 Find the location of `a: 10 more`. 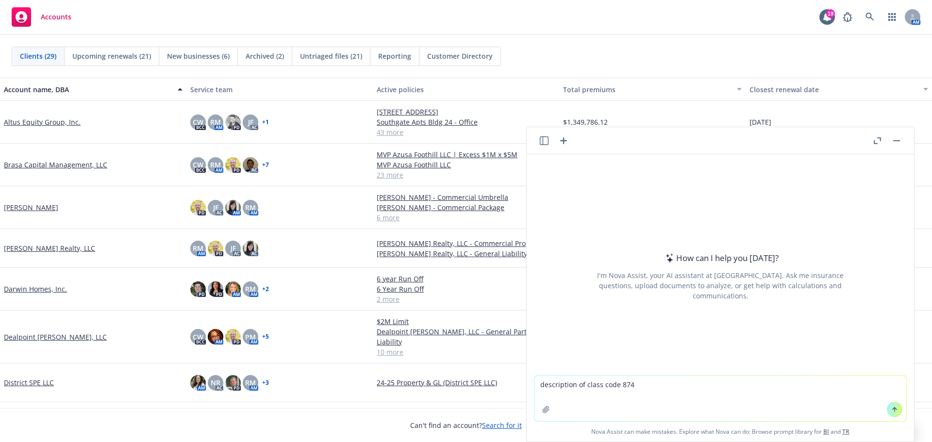

a: 10 more is located at coordinates (466, 352).